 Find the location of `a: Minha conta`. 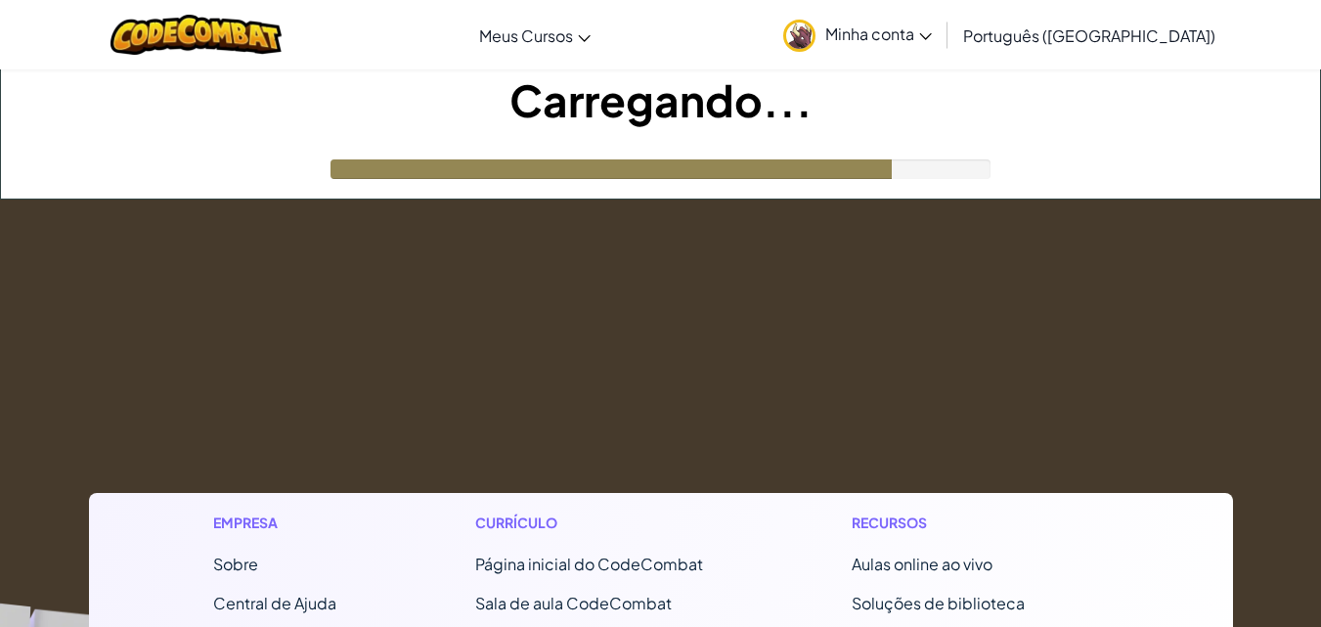

a: Minha conta is located at coordinates (858, 34).